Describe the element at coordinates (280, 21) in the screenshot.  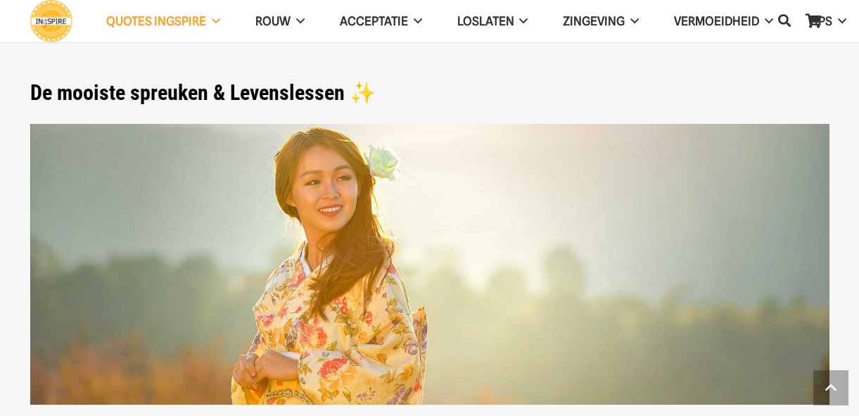
I see `a: ROUW` at that location.